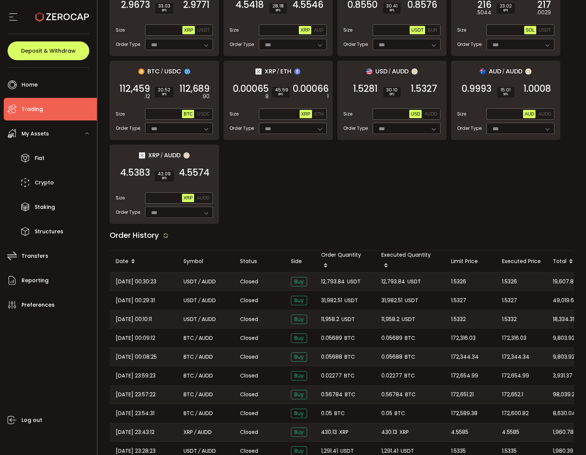 This screenshot has height=455, width=586. Describe the element at coordinates (432, 30) in the screenshot. I see `span: EUR` at that location.